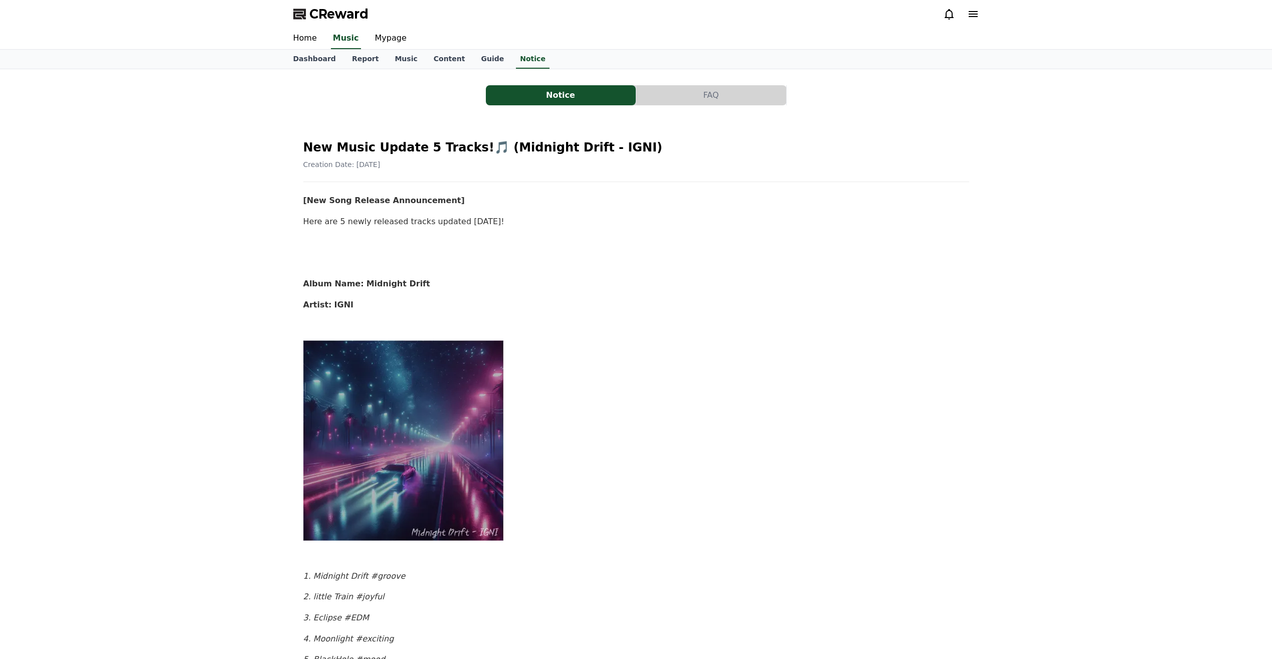 The image size is (1272, 659). What do you see at coordinates (561, 95) in the screenshot?
I see `button: Notice` at bounding box center [561, 95].